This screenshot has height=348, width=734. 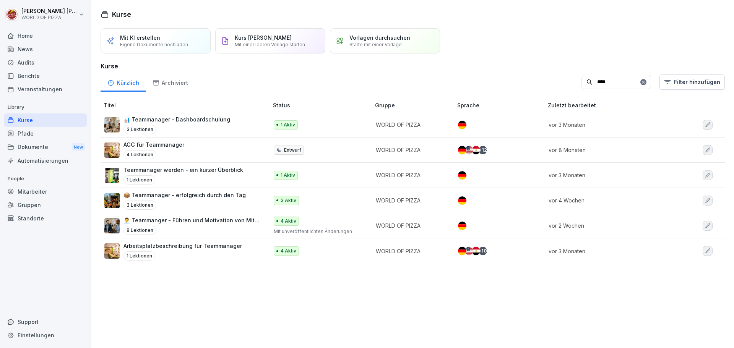 What do you see at coordinates (46, 205) in the screenshot?
I see `a: Gruppen` at bounding box center [46, 205].